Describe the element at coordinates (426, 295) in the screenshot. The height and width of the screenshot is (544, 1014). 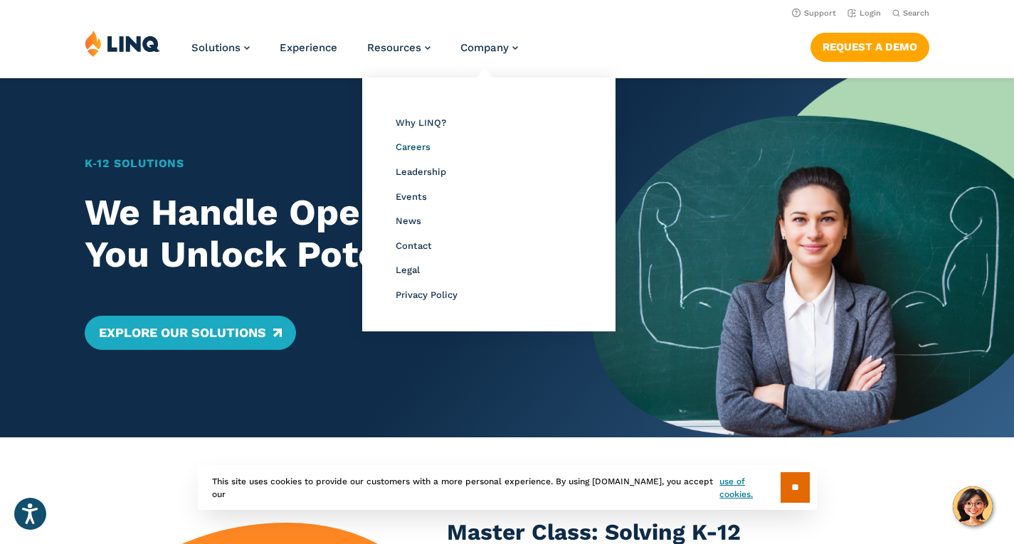
I see `span: Privacy Policy` at that location.